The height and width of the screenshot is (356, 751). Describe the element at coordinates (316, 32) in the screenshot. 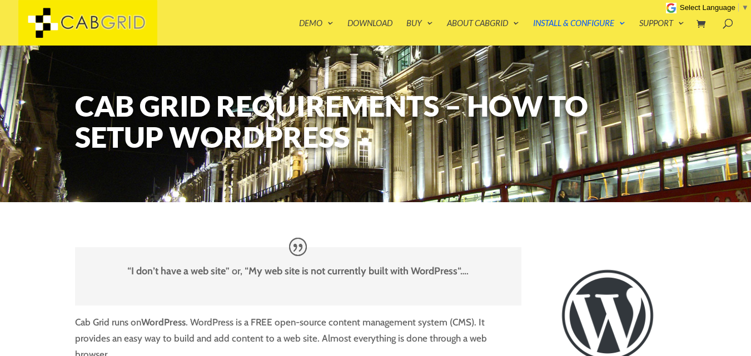

I see `a: Demo` at that location.